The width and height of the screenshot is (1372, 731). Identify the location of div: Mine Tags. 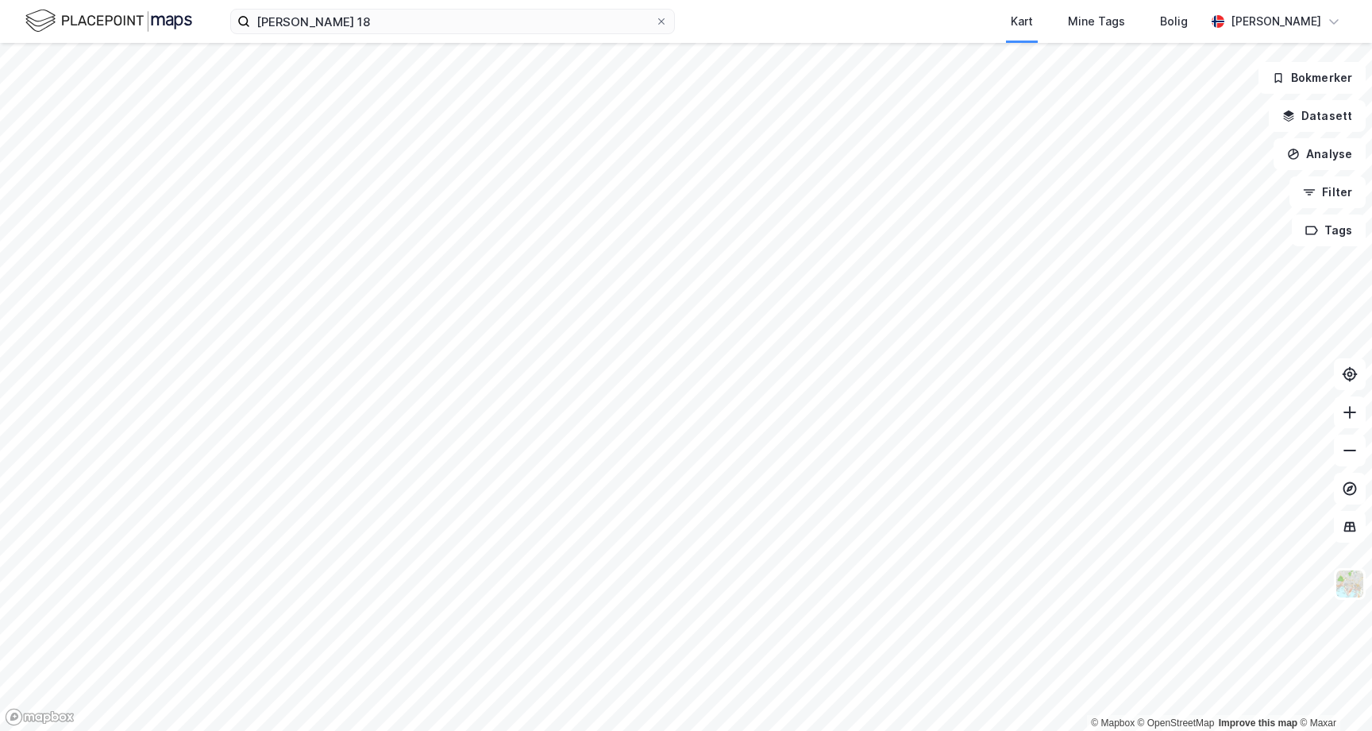
(1097, 21).